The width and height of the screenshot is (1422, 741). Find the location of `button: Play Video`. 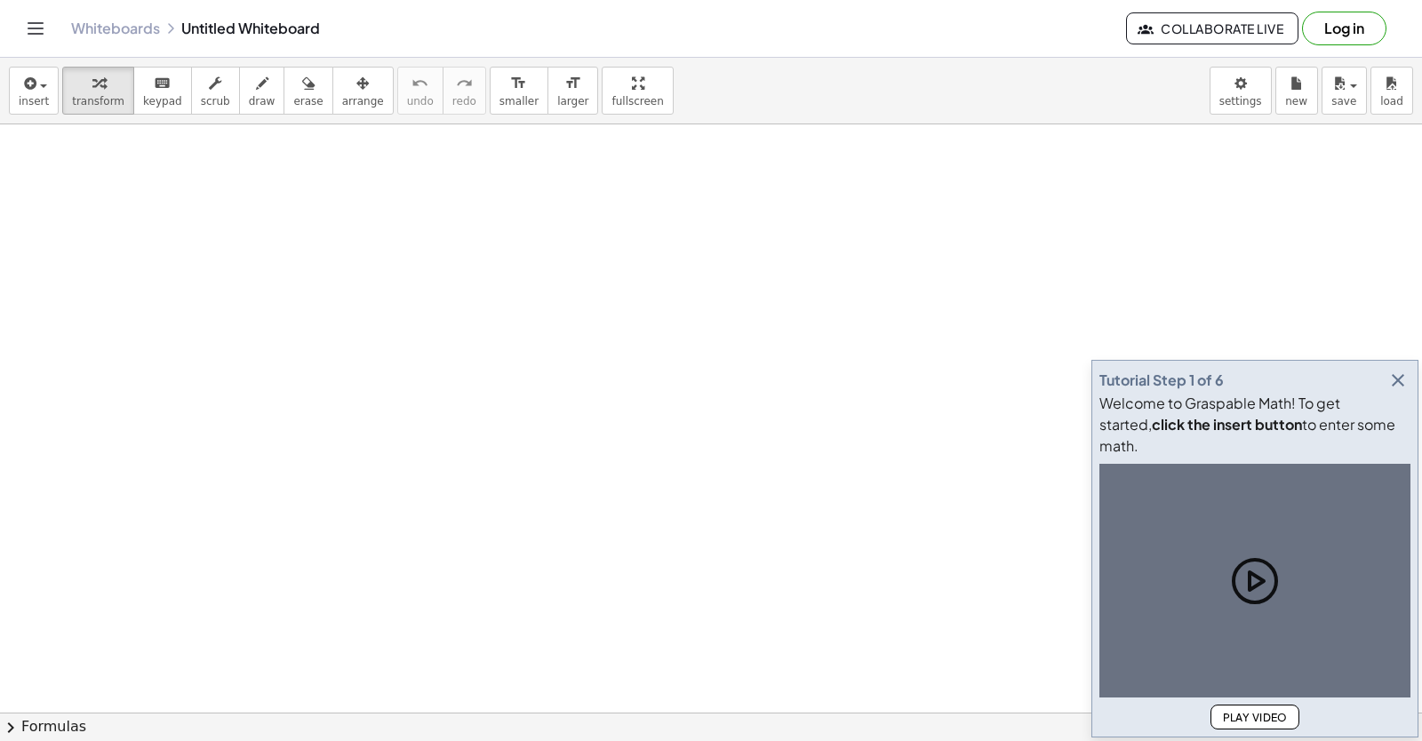

button: Play Video is located at coordinates (1255, 717).